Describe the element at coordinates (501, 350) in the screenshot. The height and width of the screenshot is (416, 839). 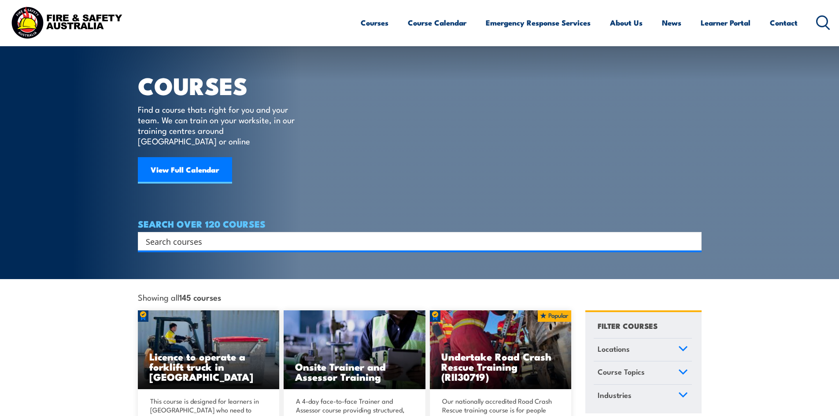
I see `a: Undertake Road Crash Rescue Training (RII30719)` at that location.